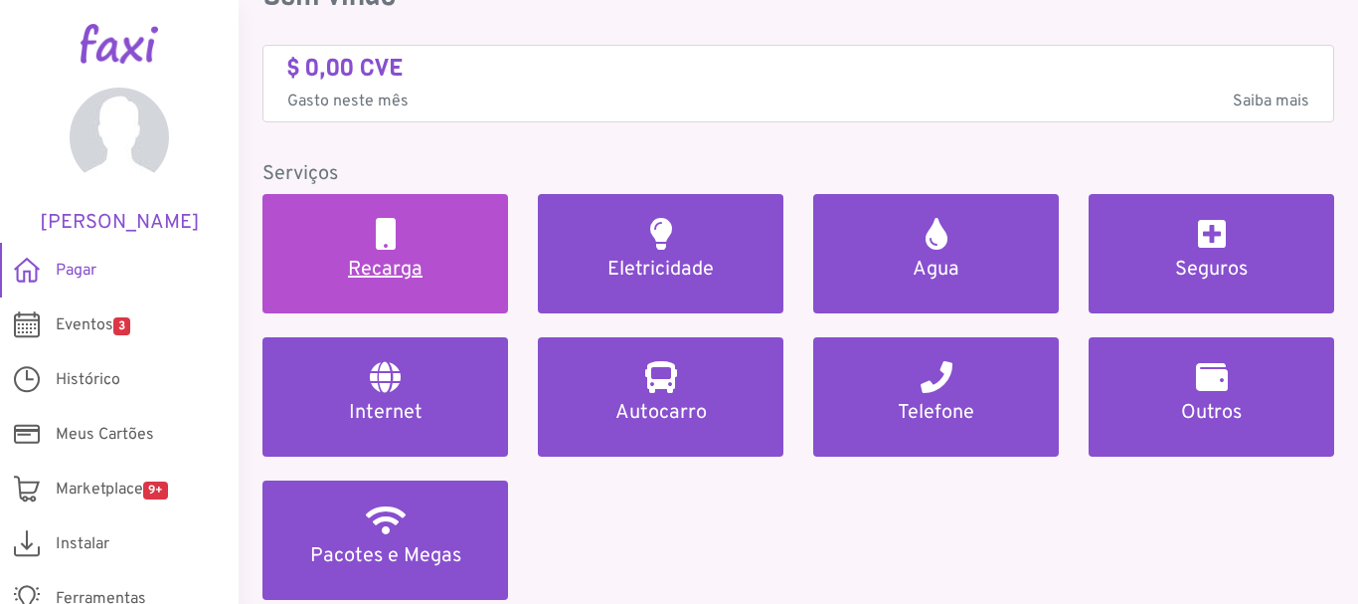  What do you see at coordinates (660, 269) in the screenshot?
I see `h5: Eletricidade` at bounding box center [660, 269].